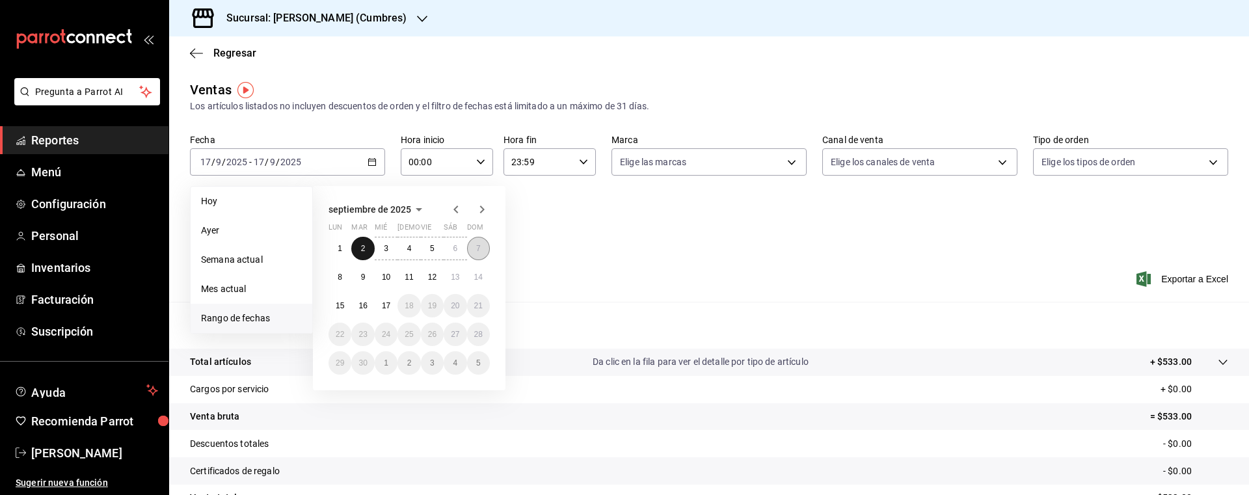  I want to click on abbr: 27 de septiembre de 2025, so click(455, 334).